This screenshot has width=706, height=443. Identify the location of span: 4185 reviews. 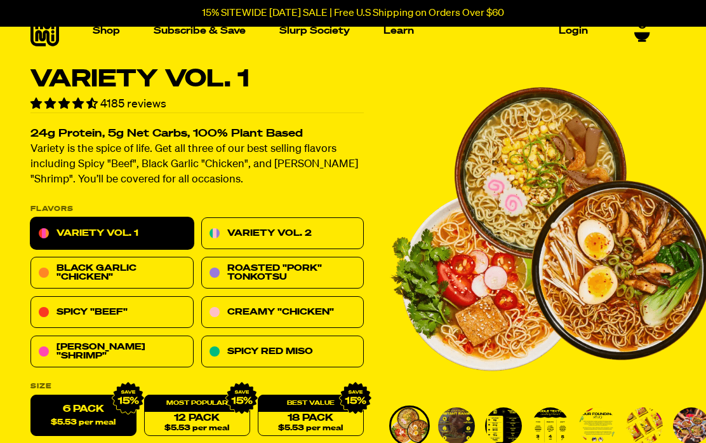
(133, 104).